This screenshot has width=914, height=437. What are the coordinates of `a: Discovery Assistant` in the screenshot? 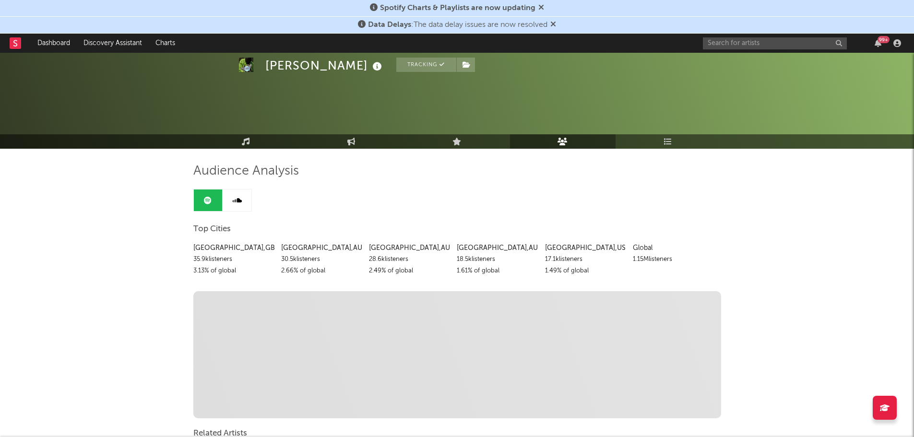 It's located at (113, 43).